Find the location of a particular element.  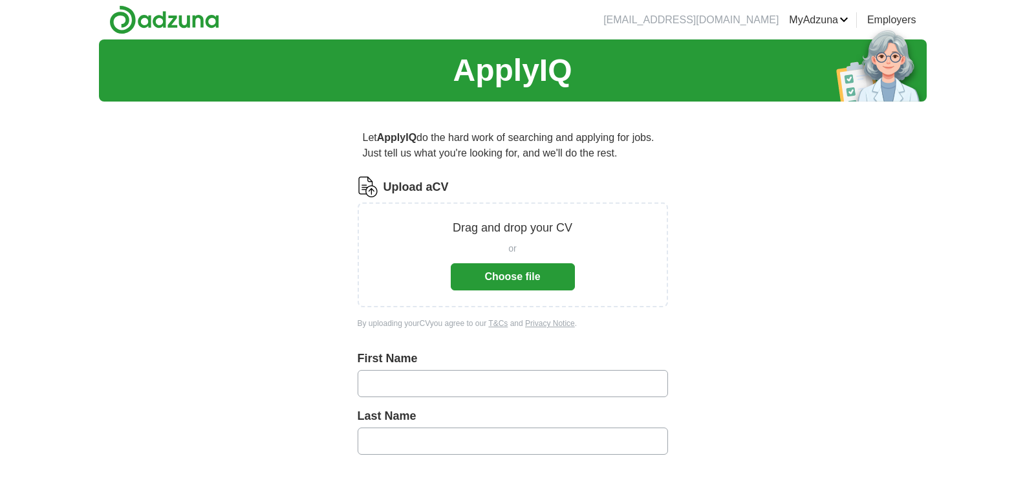

img: Adzuna logo is located at coordinates (164, 19).